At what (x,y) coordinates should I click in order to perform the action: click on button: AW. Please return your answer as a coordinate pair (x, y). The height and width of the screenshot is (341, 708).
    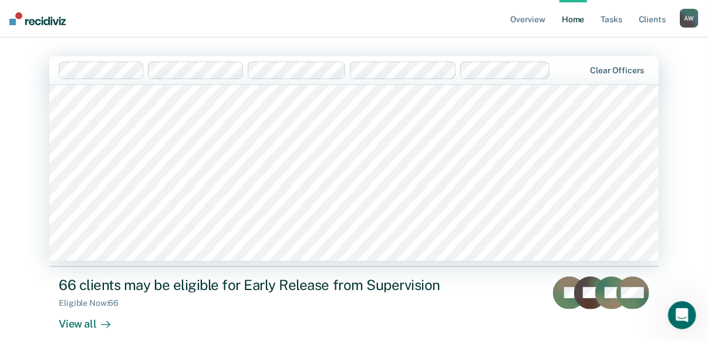
    Looking at the image, I should click on (689, 18).